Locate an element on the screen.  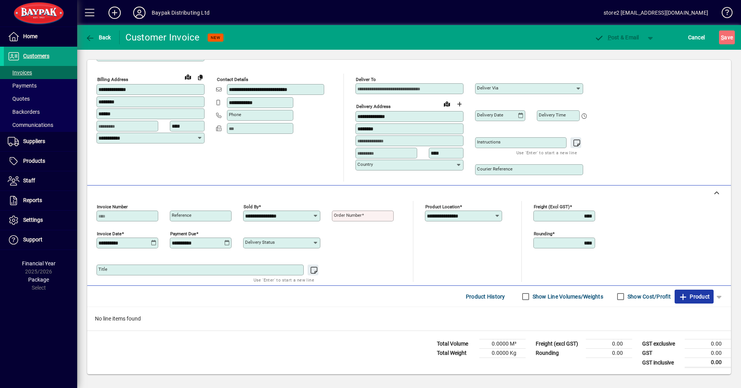
a: Home is located at coordinates (41, 37).